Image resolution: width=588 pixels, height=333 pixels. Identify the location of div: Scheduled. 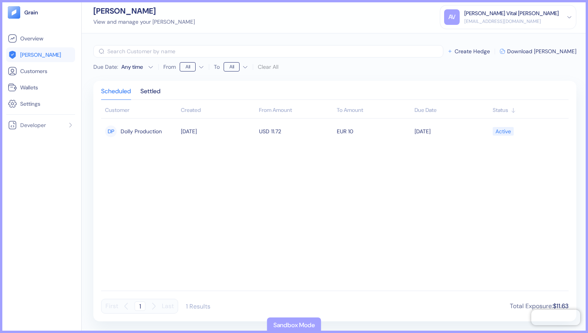
(116, 94).